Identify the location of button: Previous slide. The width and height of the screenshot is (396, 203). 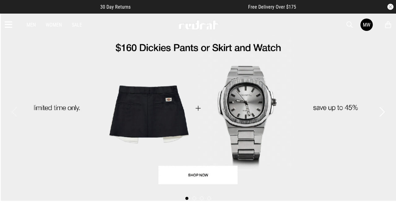
(14, 112).